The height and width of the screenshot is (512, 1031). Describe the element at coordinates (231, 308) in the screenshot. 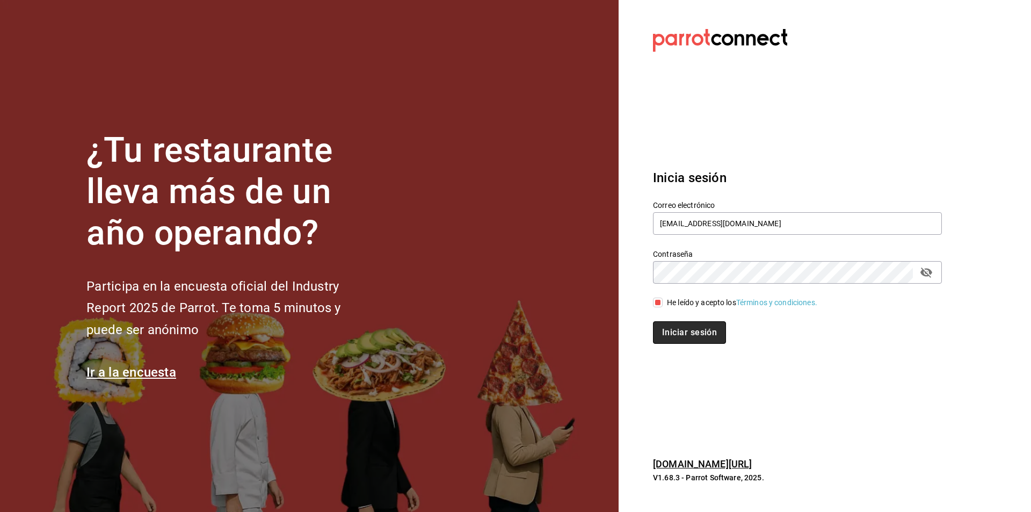

I see `h2: Participa en la encuesta oficial del Industry Report 2025 de Parrot. Te toma 5 minutos y puede se...` at that location.